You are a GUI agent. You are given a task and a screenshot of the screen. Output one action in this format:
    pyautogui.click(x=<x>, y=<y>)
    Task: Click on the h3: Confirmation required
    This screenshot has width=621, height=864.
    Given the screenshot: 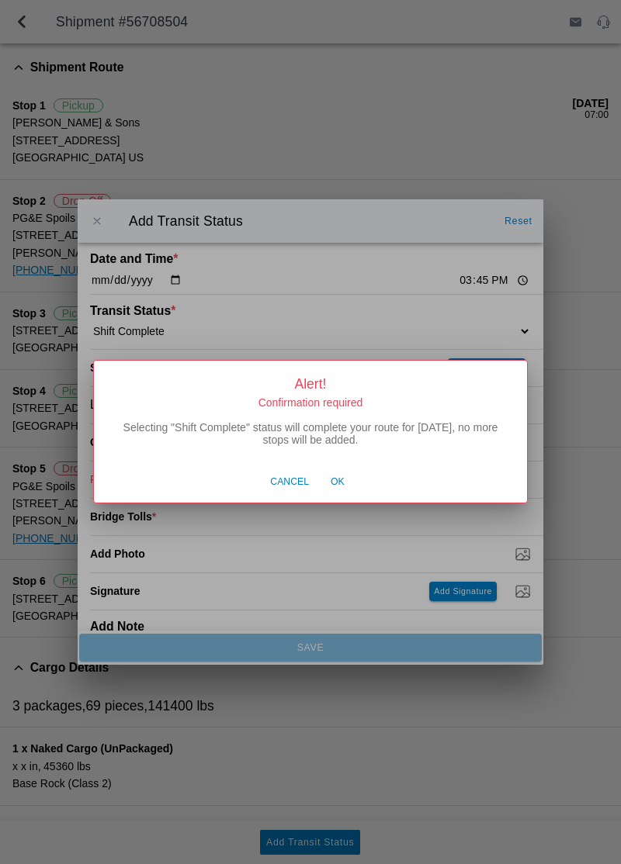 What is the action you would take?
    pyautogui.click(x=310, y=403)
    